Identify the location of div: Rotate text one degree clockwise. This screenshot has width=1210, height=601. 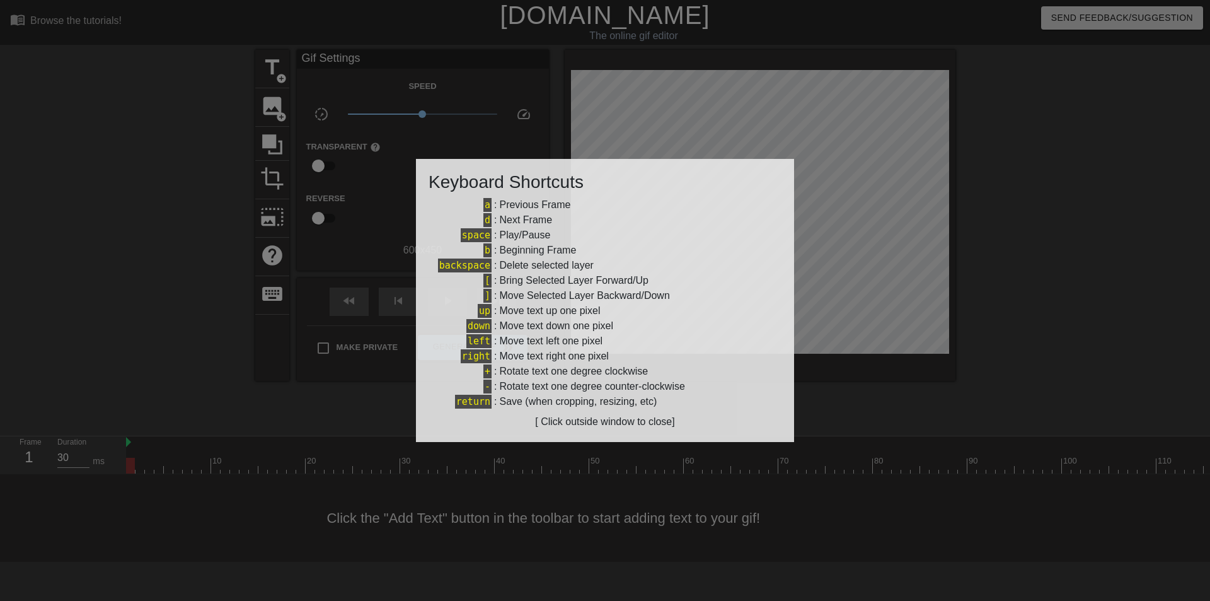
(574, 371).